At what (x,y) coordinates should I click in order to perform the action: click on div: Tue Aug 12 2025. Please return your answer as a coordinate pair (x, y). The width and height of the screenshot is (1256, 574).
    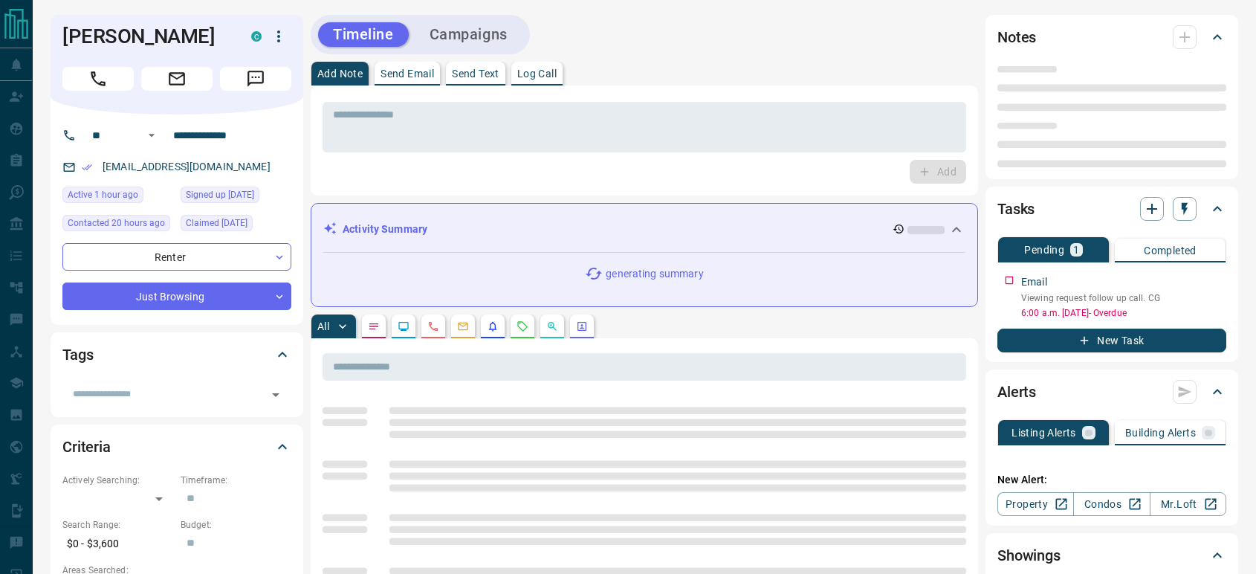
    Looking at the image, I should click on (117, 197).